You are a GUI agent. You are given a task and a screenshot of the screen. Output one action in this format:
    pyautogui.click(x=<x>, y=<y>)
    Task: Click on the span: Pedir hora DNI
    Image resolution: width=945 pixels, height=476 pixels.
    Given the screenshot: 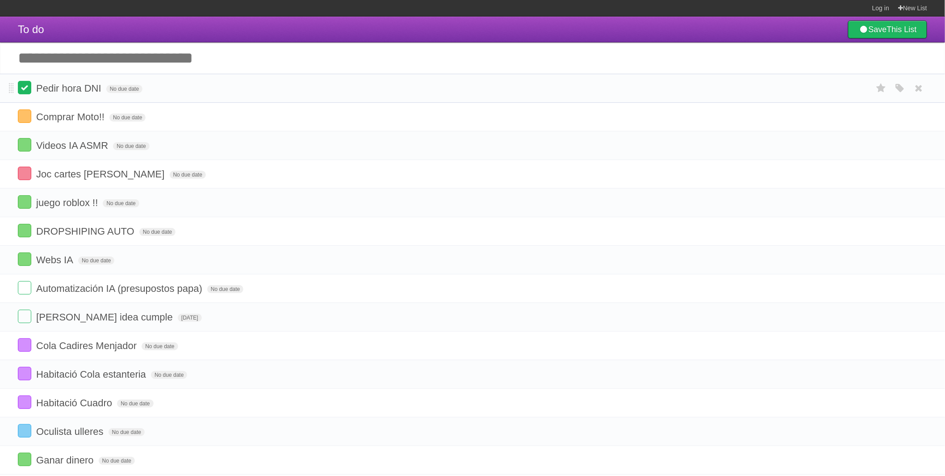 What is the action you would take?
    pyautogui.click(x=70, y=88)
    